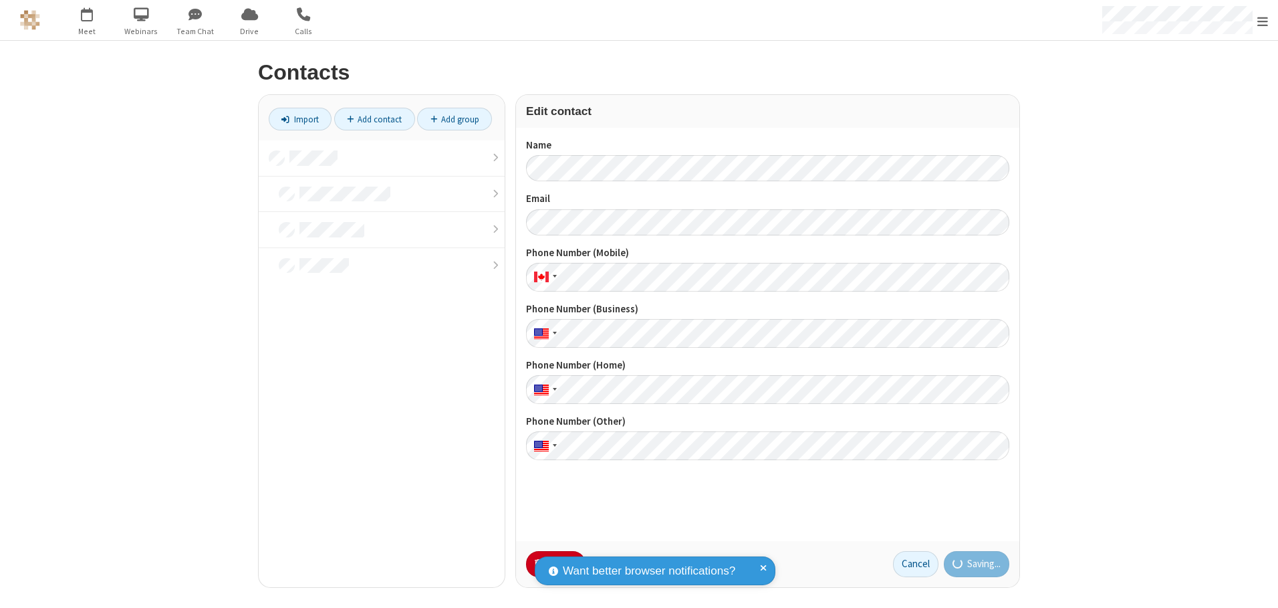 This screenshot has height=608, width=1278. What do you see at coordinates (141, 31) in the screenshot?
I see `span: Webinars` at bounding box center [141, 31].